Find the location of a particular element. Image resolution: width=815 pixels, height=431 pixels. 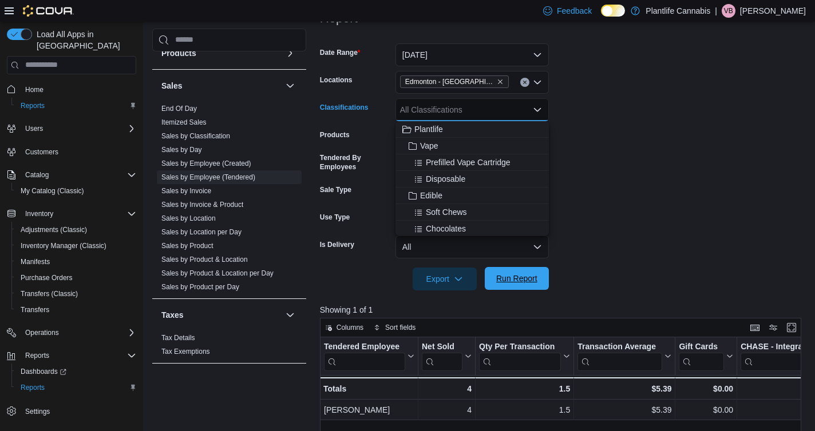

button: Manifests is located at coordinates (76, 262).